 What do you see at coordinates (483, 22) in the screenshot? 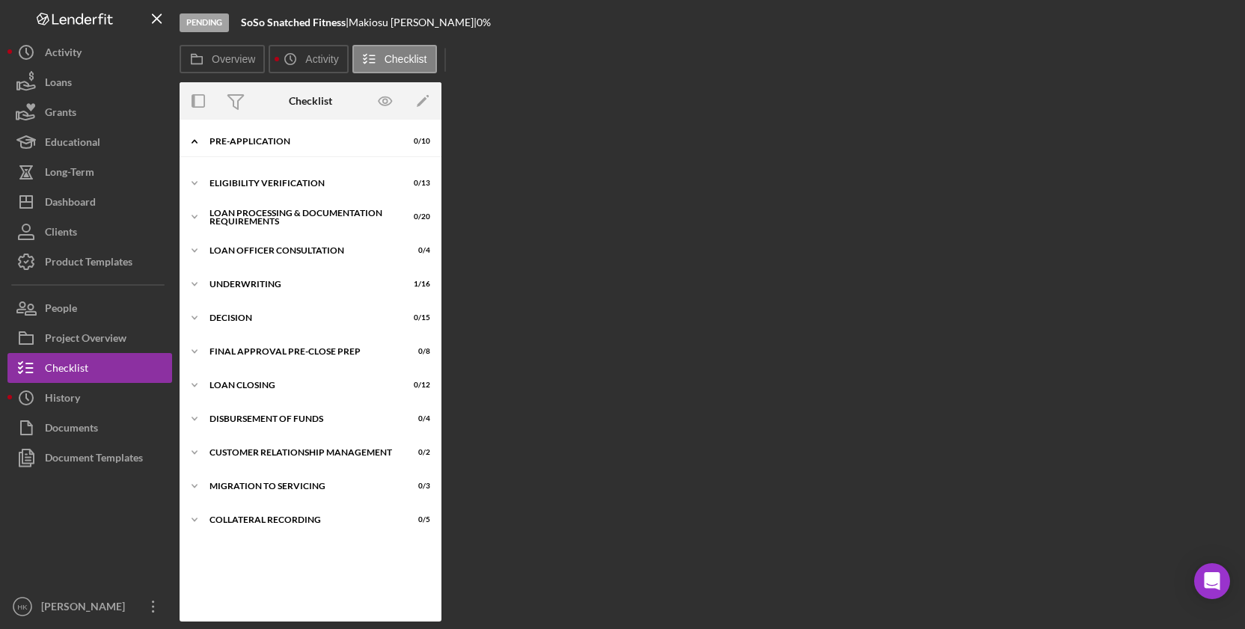
I see `div: 0 %` at bounding box center [483, 22].